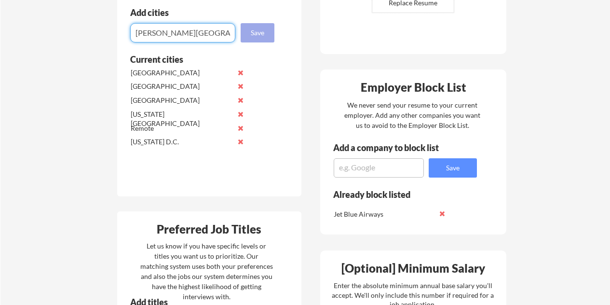  Describe the element at coordinates (398, 194) in the screenshot. I see `div: Already block listed` at that location.